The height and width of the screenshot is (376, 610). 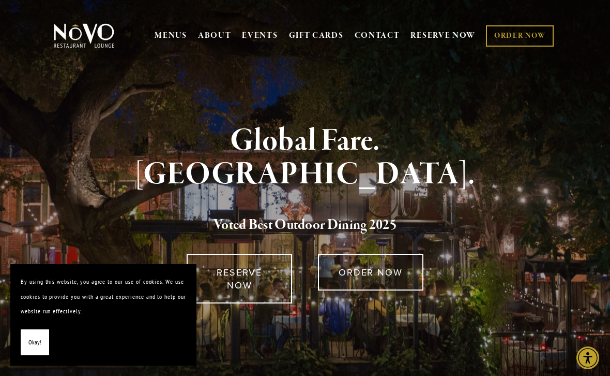 I want to click on a: Voted Best Outdoor Dining 202, so click(x=302, y=226).